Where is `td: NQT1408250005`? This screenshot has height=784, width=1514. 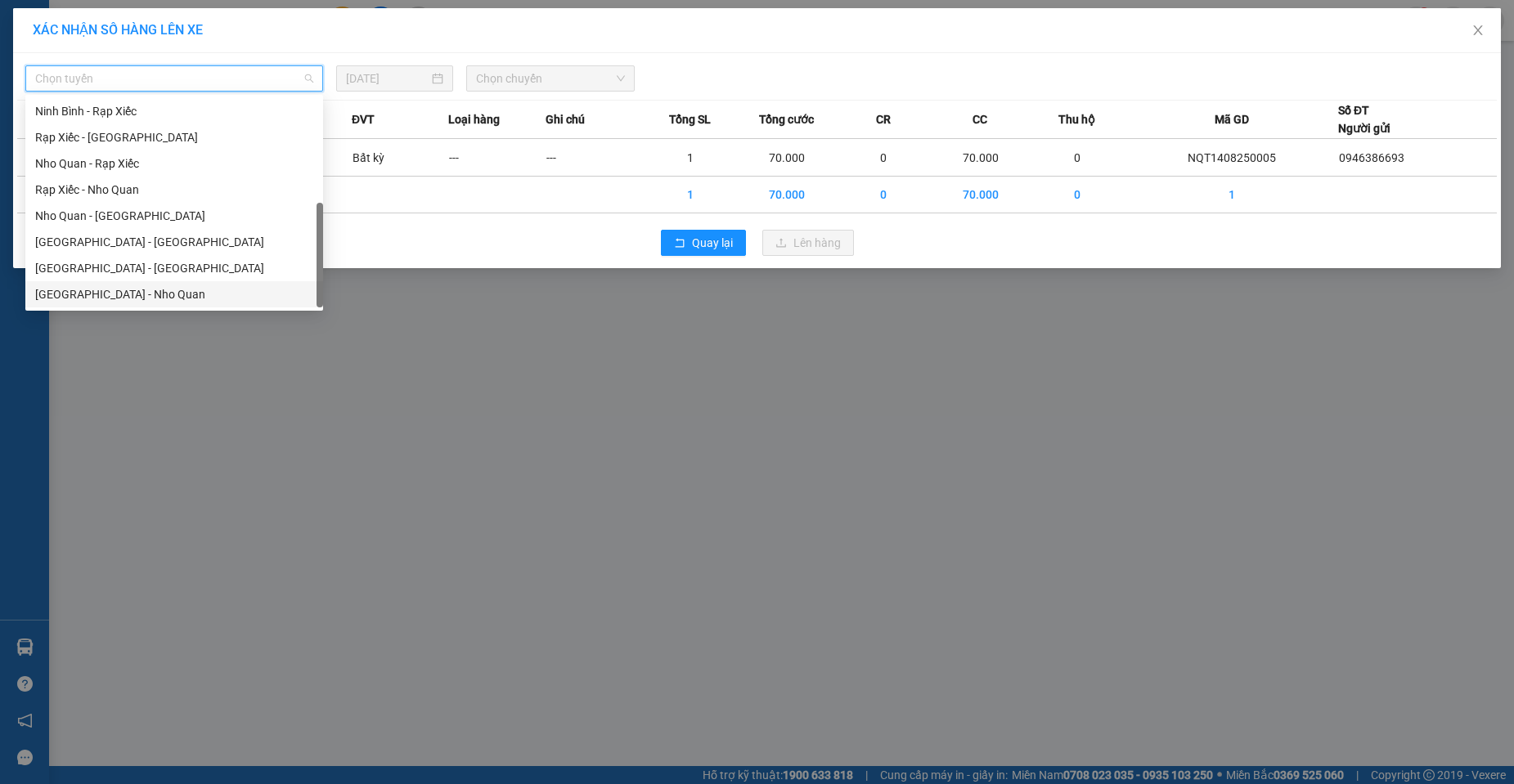
td: NQT1408250005 is located at coordinates (1232, 158).